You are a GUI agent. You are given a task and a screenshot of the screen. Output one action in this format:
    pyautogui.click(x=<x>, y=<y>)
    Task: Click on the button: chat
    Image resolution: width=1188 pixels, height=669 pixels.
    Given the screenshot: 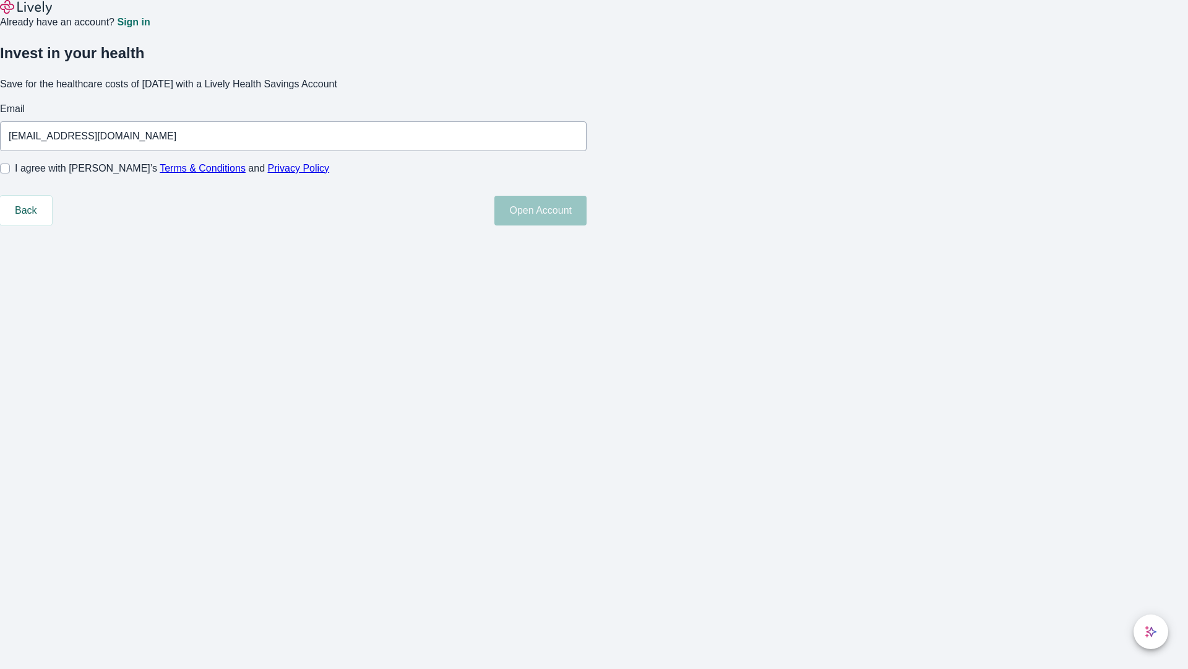 What is the action you would take?
    pyautogui.click(x=1151, y=631)
    